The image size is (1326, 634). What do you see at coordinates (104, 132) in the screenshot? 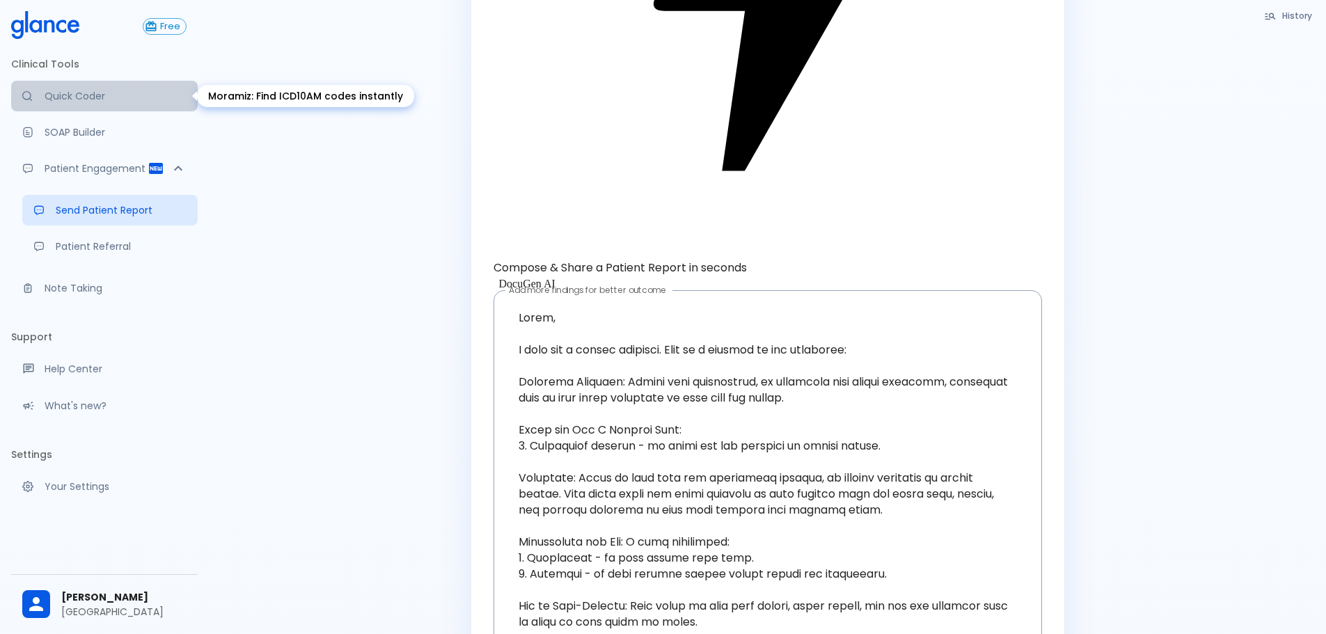
I see `a: Docugen: Compose a clinical documentation in seconds` at bounding box center [104, 132].